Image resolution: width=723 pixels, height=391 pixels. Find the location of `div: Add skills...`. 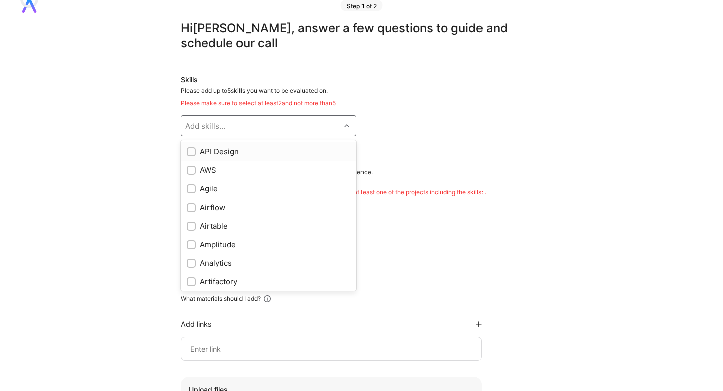

div: Add skills... is located at coordinates (205, 126).